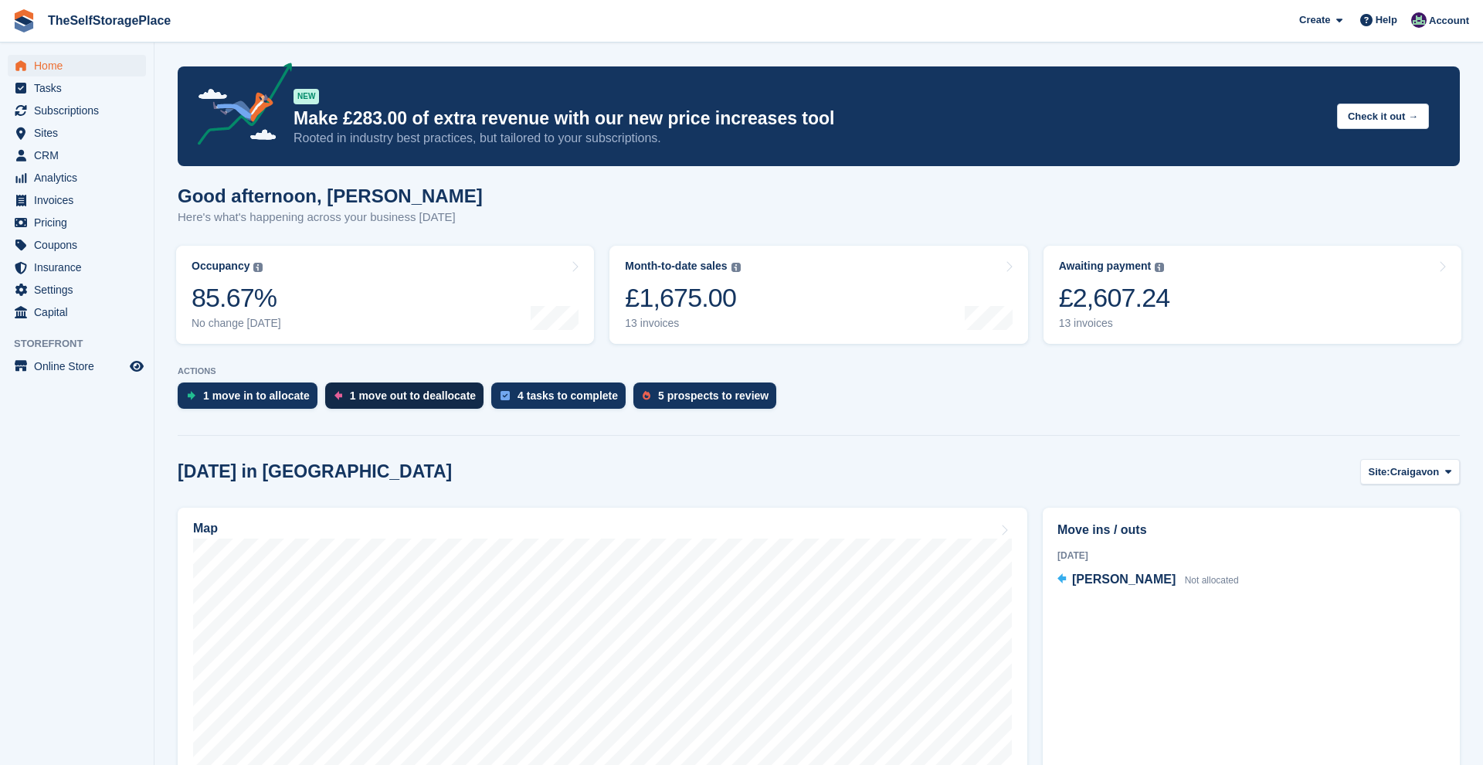 Image resolution: width=1483 pixels, height=765 pixels. I want to click on div: £2,607.24, so click(1115, 297).